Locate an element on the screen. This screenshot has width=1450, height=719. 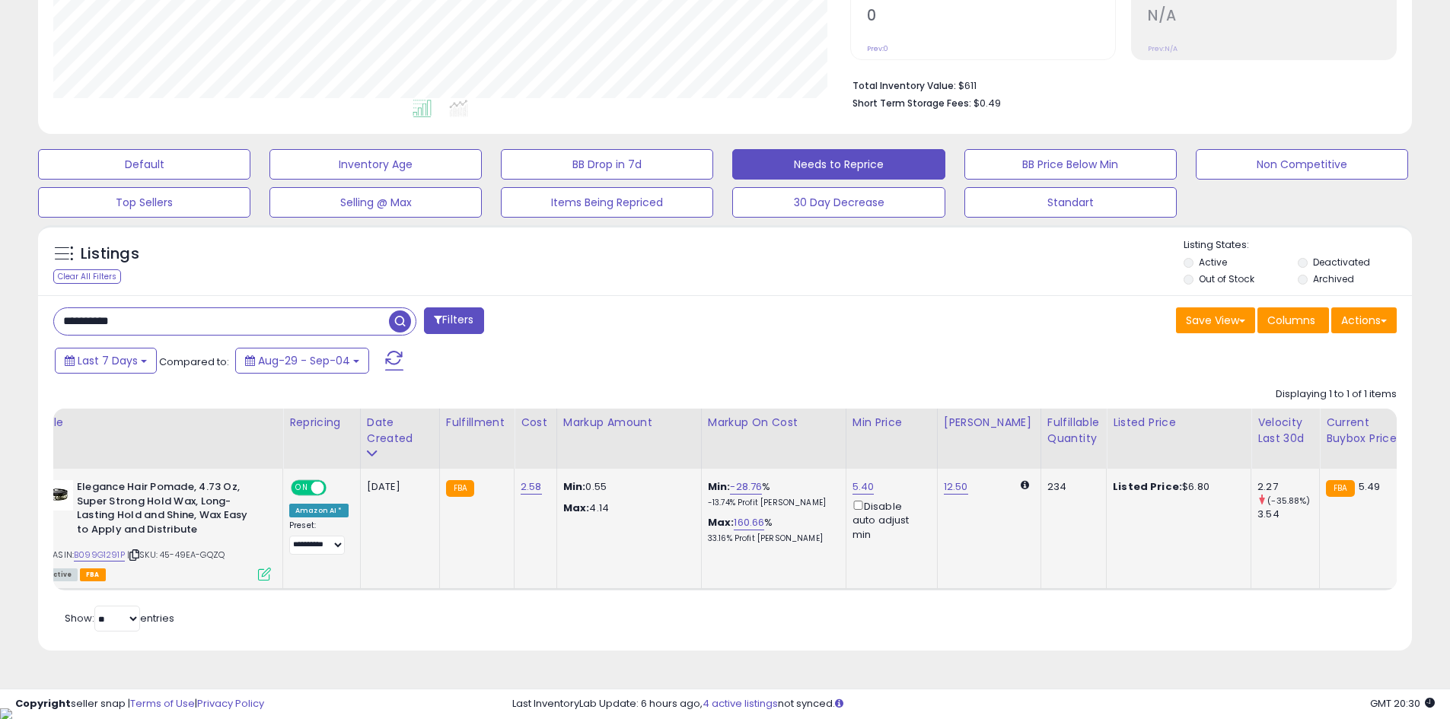
small: (-35.88%) is located at coordinates (1289, 501).